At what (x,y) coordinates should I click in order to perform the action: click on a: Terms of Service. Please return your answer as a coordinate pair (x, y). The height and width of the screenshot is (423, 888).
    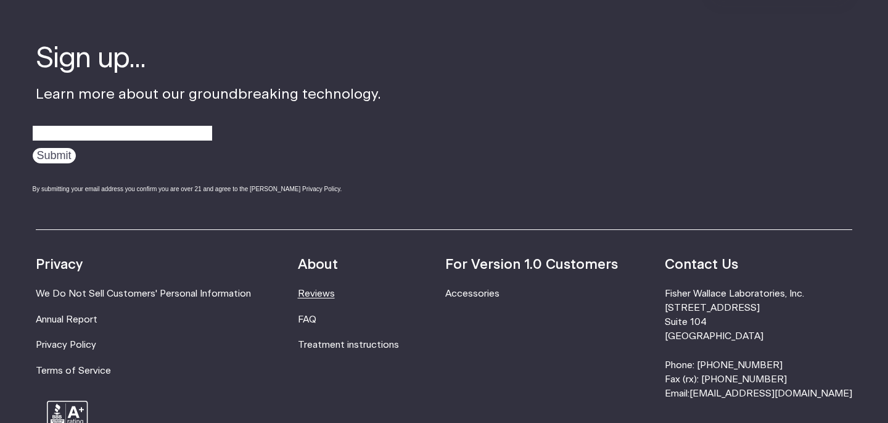
    Looking at the image, I should click on (73, 371).